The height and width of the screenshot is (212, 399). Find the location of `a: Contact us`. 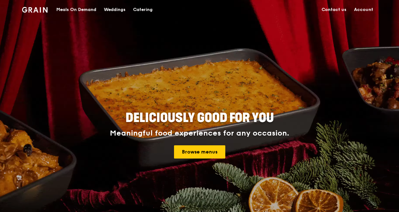

a: Contact us is located at coordinates (334, 10).